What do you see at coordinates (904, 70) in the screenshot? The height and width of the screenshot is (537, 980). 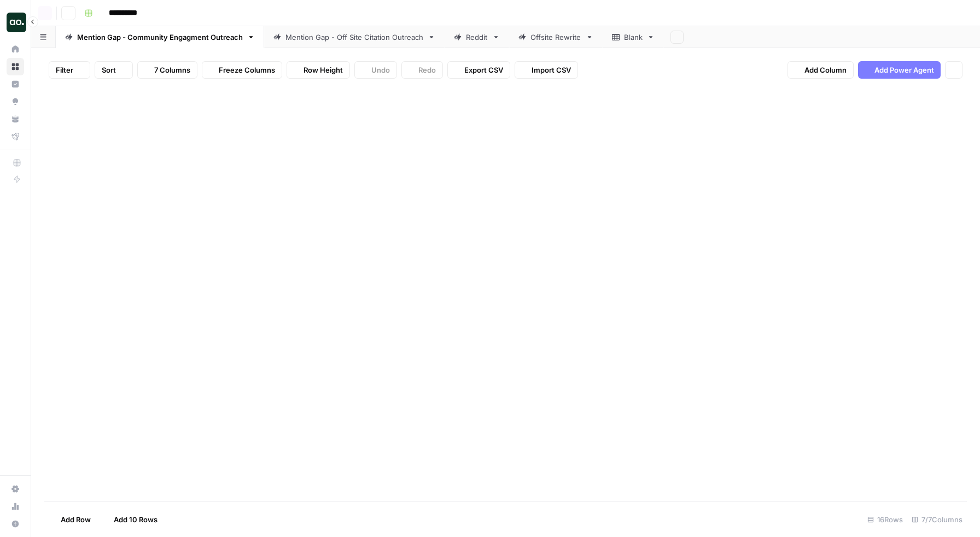 I see `span: Add Power Agent` at bounding box center [904, 70].